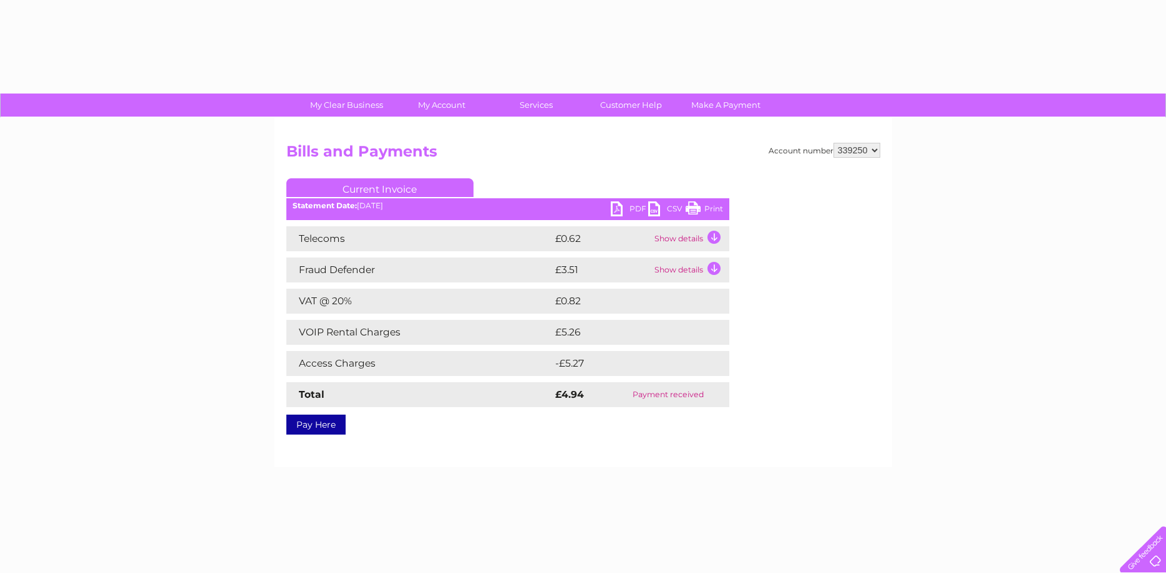  I want to click on a: My Account, so click(441, 105).